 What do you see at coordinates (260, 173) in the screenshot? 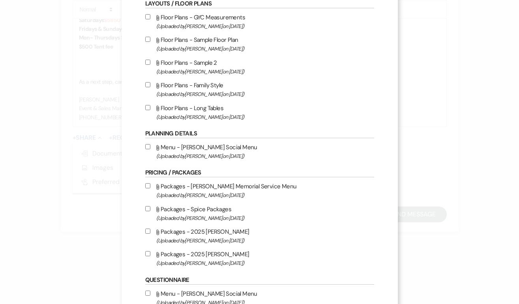
I see `h6: Pricing / Packages` at bounding box center [260, 173].